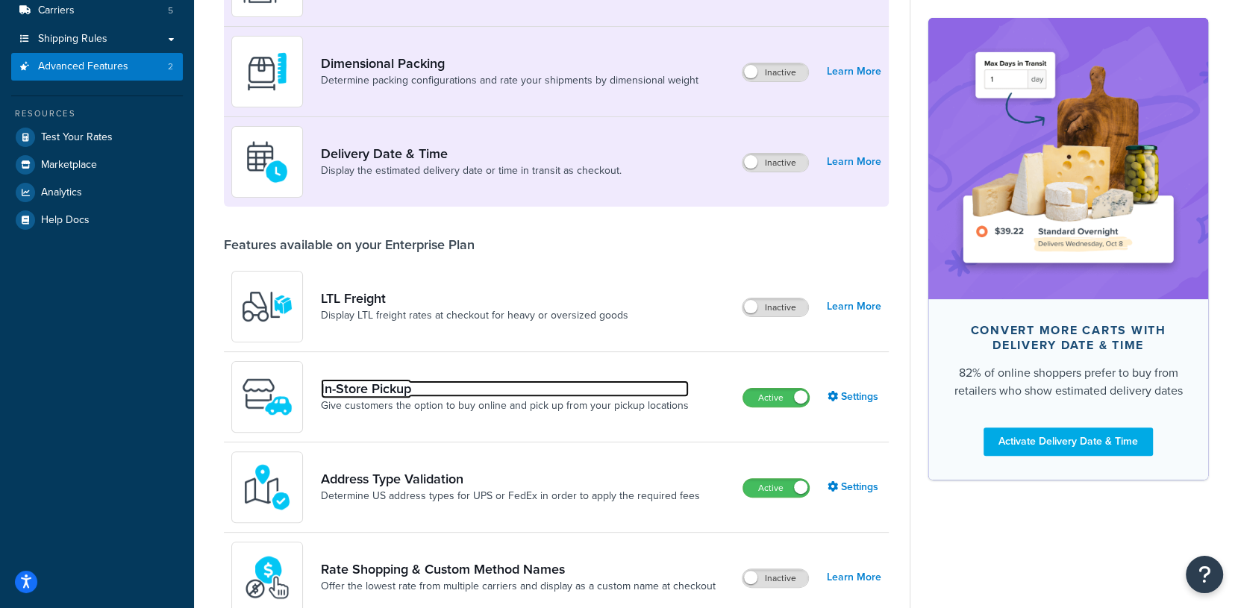 This screenshot has height=608, width=1238. What do you see at coordinates (1205, 575) in the screenshot?
I see `button: Open Resource Center` at bounding box center [1205, 575].